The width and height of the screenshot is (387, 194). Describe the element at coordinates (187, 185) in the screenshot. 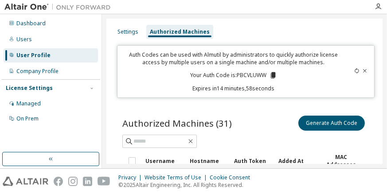

I see `p: © 2025 Altair Engineering, Inc. All Rights Reserved.` at that location.